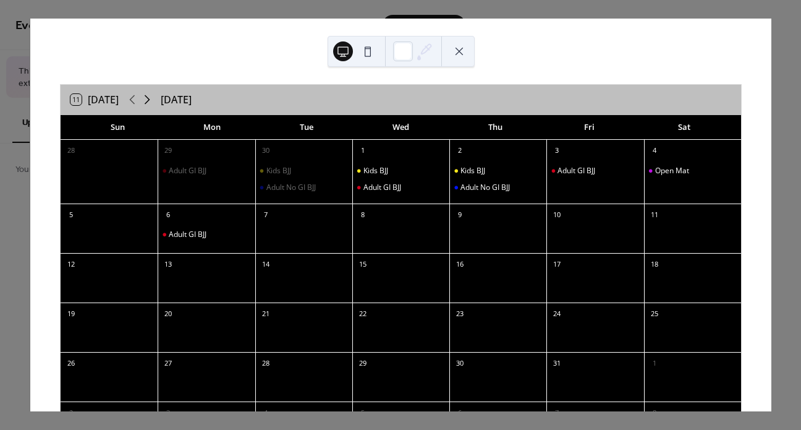 This screenshot has width=801, height=430. Describe the element at coordinates (71, 363) in the screenshot. I see `div: 26` at that location.